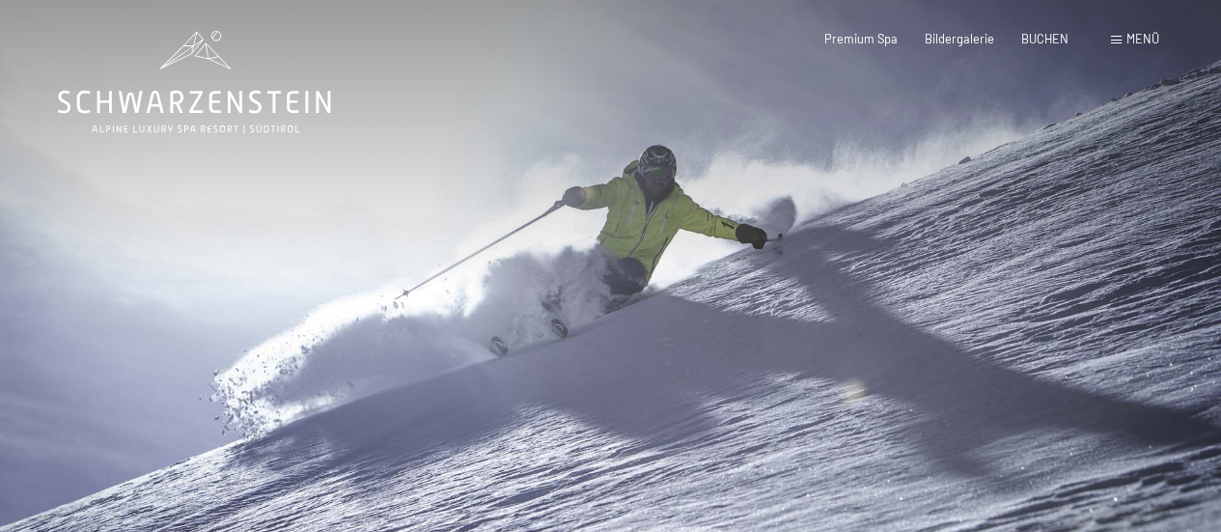  Describe the element at coordinates (861, 39) in the screenshot. I see `span: Premium Spa` at that location.